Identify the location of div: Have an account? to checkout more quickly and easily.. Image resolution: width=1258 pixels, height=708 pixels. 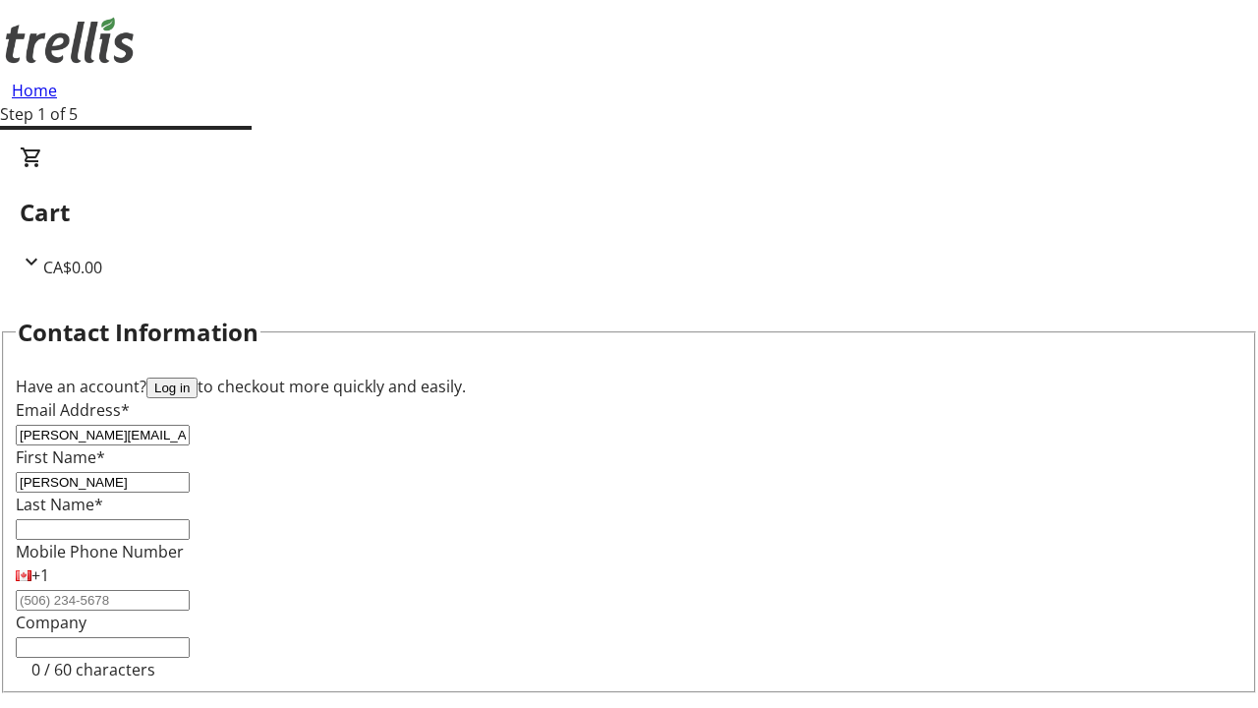
(629, 386).